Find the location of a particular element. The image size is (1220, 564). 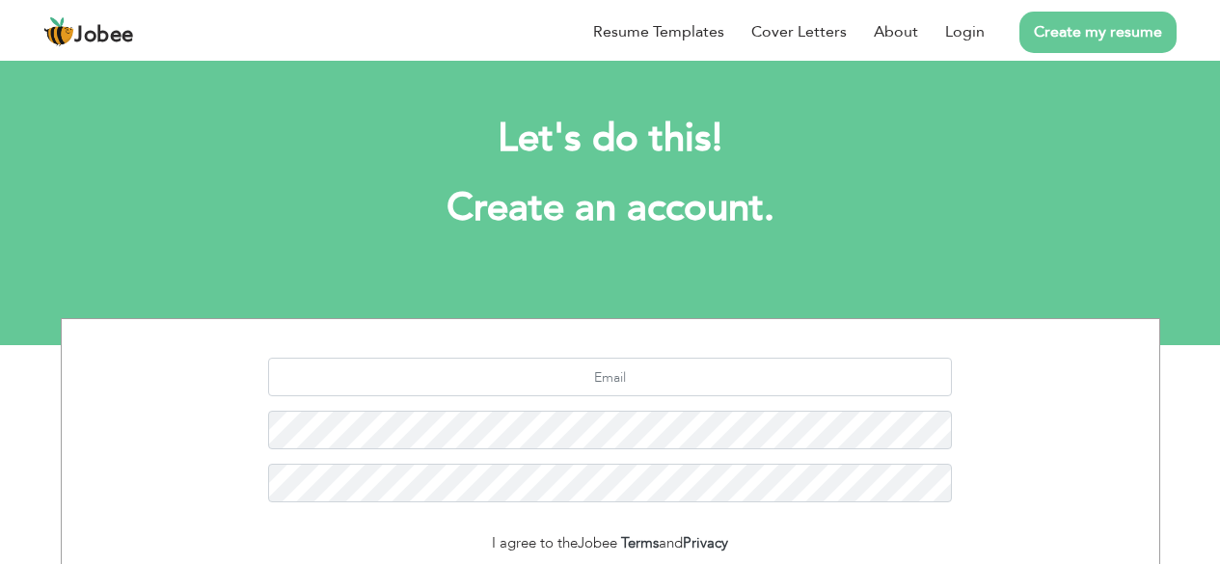

h1: Create an account. is located at coordinates (610, 208).